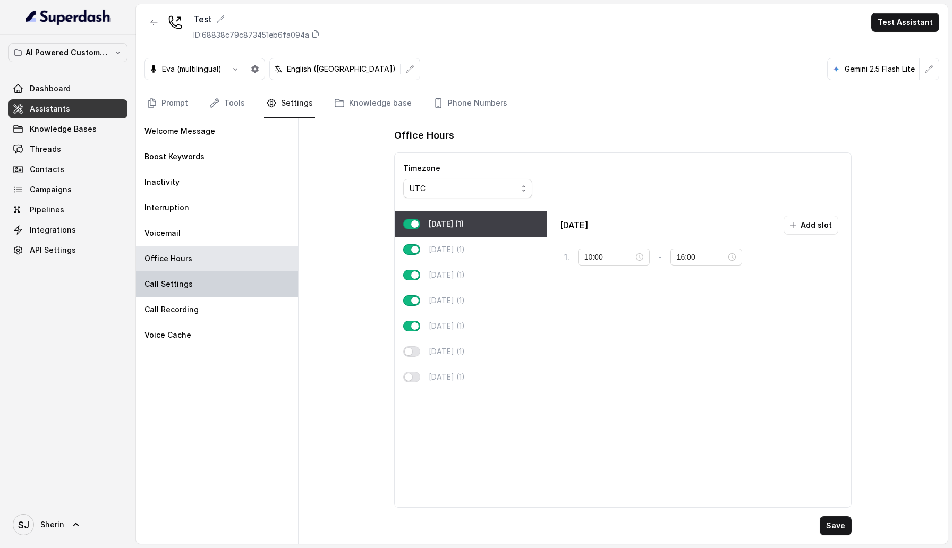 This screenshot has width=952, height=548. Describe the element at coordinates (47, 210) in the screenshot. I see `span: Pipelines` at that location.